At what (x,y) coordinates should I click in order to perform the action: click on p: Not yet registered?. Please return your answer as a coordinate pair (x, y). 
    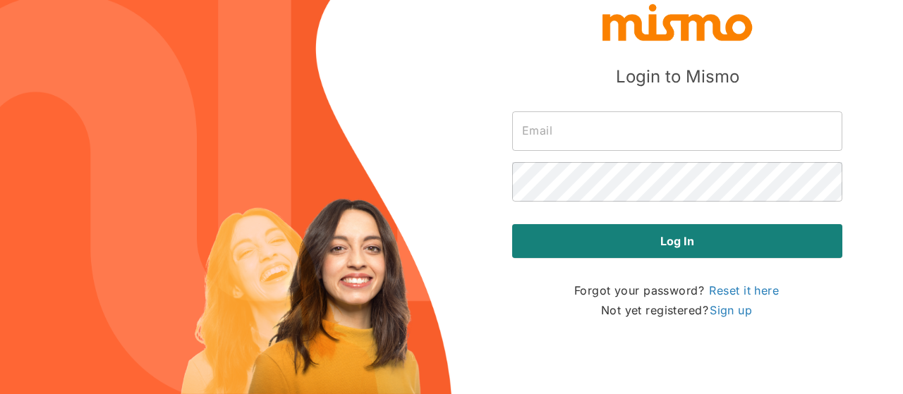
    Looking at the image, I should click on (677, 310).